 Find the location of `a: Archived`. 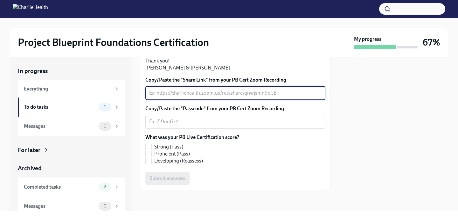

a: Archived is located at coordinates (71, 168).